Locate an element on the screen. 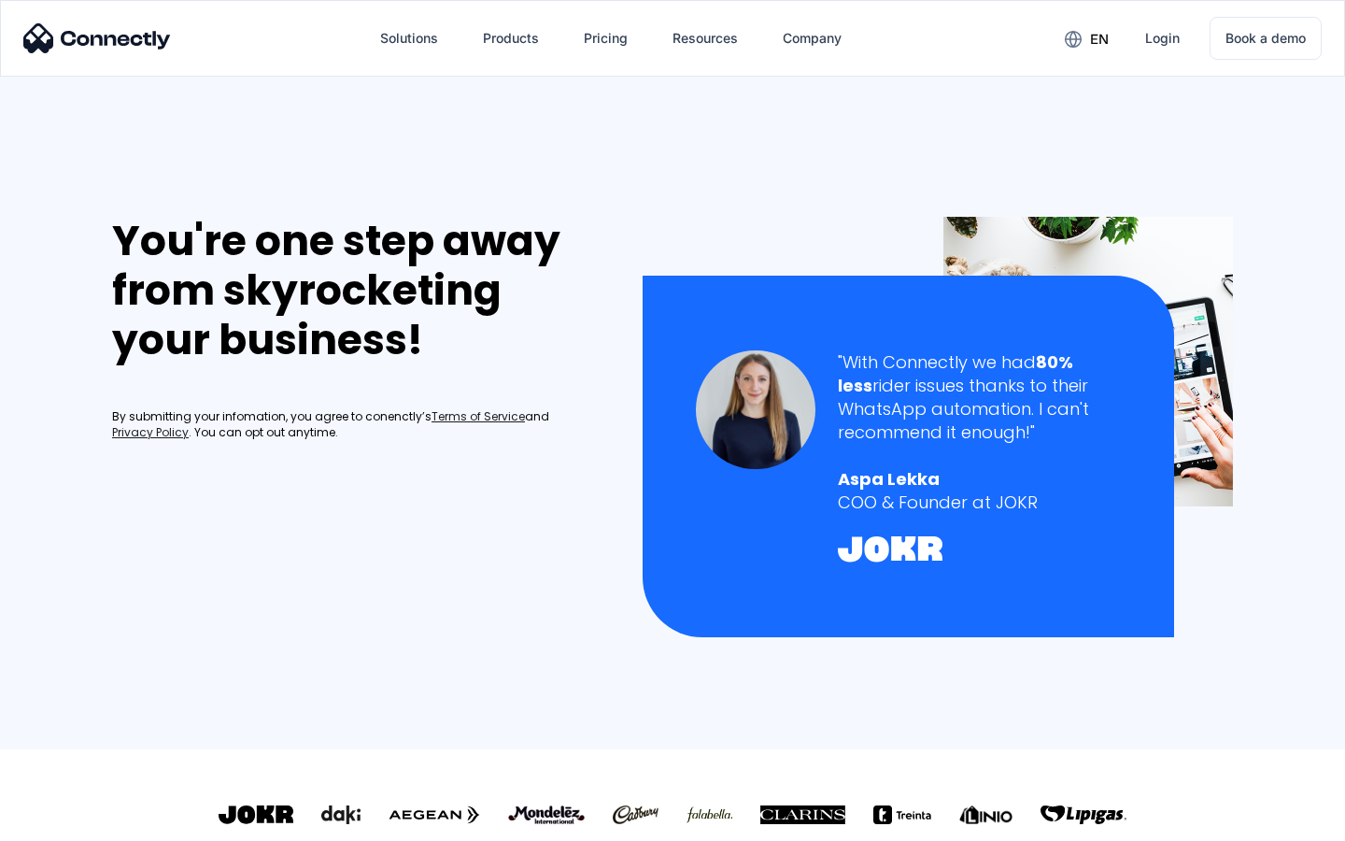 The image size is (1345, 841). a: Privacy Policy is located at coordinates (150, 432).